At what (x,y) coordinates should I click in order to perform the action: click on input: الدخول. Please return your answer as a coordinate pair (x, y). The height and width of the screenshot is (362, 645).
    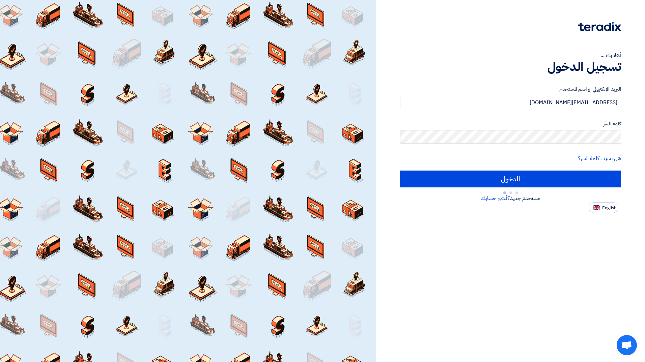
    Looking at the image, I should click on (510, 179).